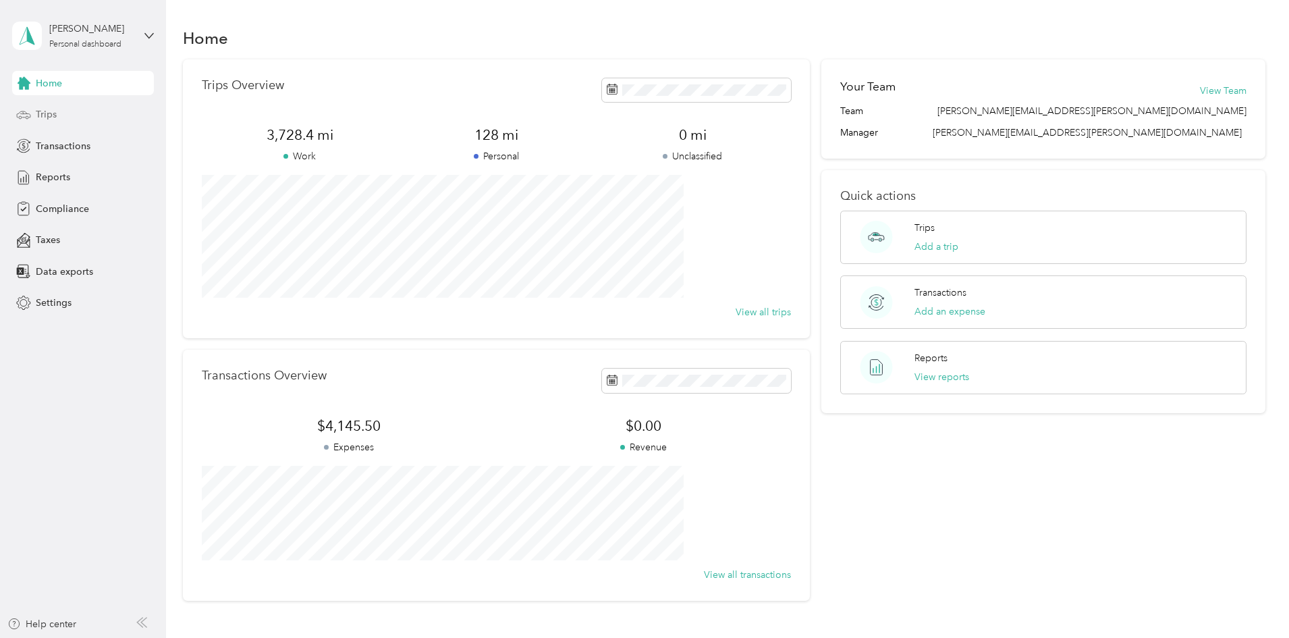  What do you see at coordinates (85, 45) in the screenshot?
I see `div: Personal dashboard` at bounding box center [85, 45].